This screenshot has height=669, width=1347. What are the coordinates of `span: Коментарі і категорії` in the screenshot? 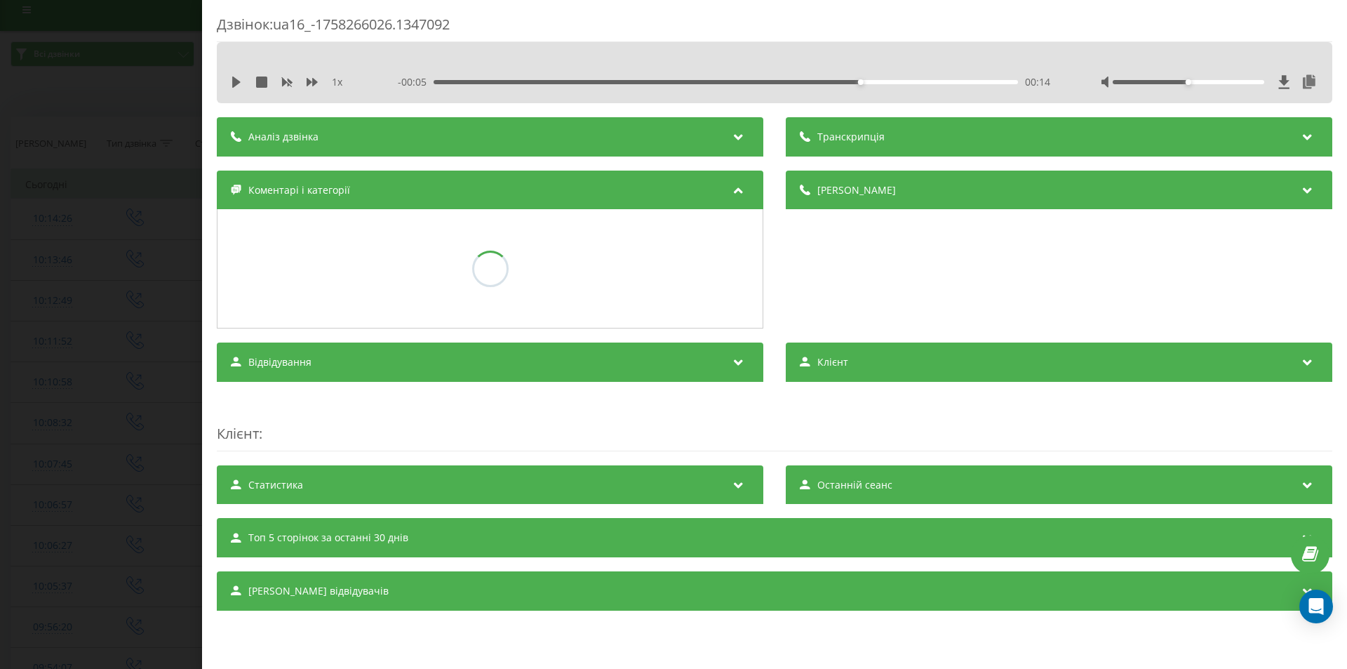 It's located at (299, 190).